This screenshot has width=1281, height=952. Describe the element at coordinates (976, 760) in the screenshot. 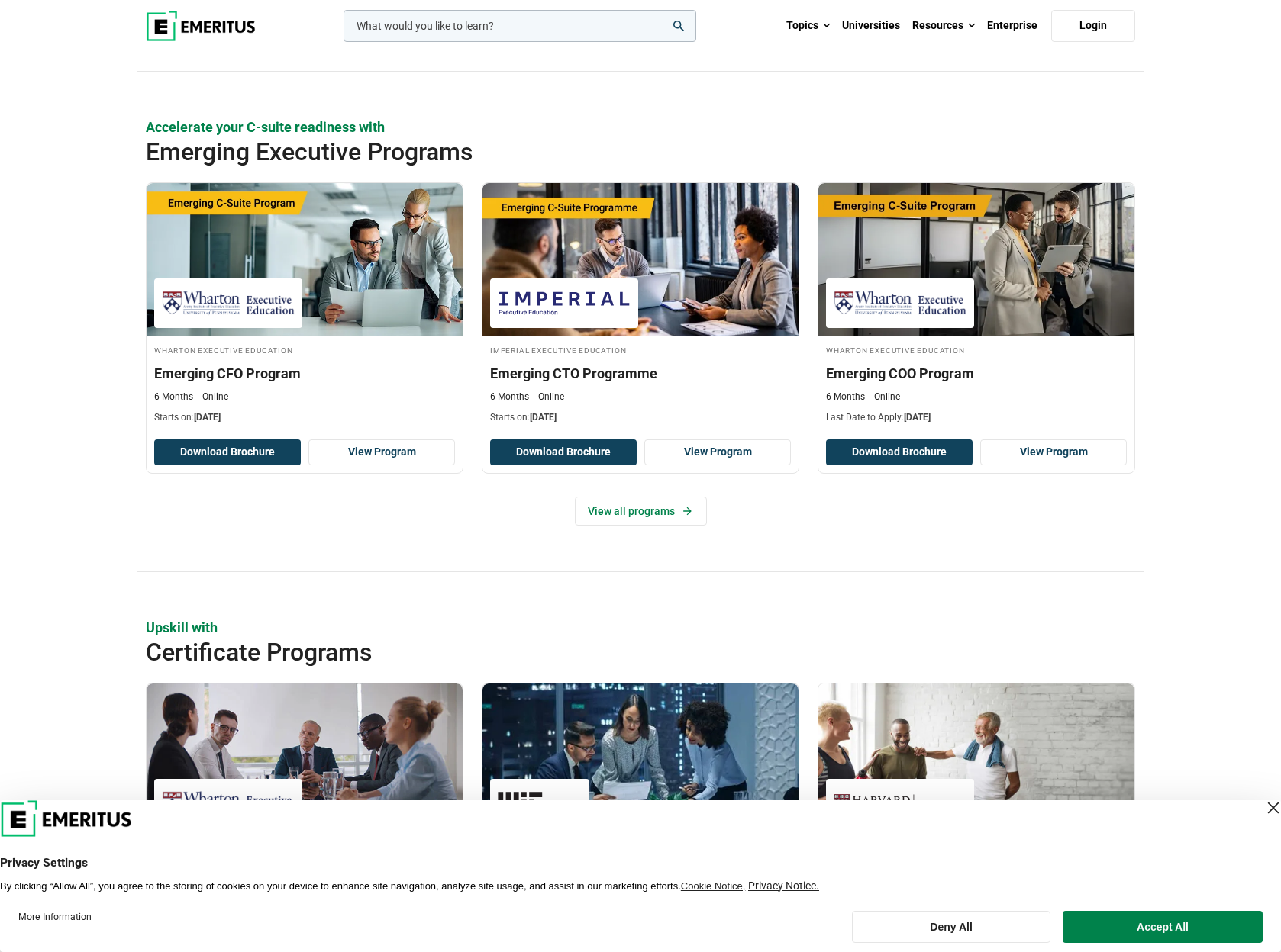

I see `img: Health and Wellness: Designing a Sustainable Nutrition Plan | Online Healthcare Course` at that location.